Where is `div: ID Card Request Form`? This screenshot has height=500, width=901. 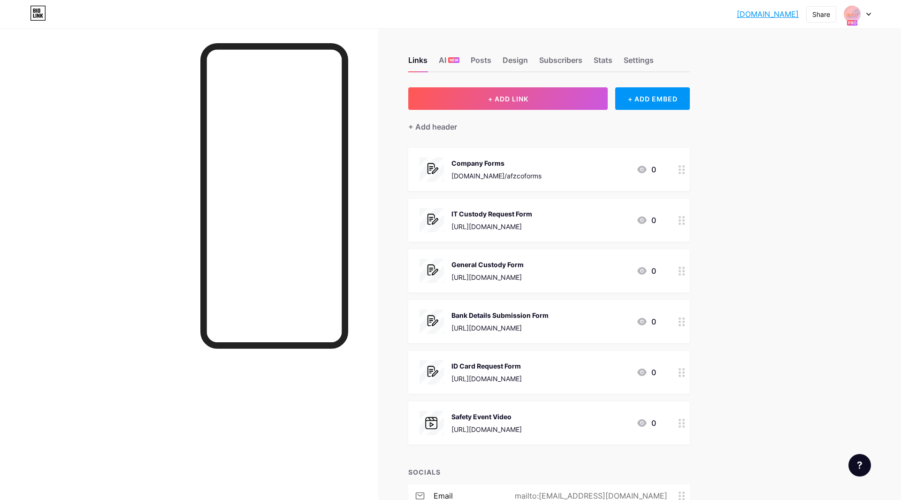 div: ID Card Request Form is located at coordinates (487, 366).